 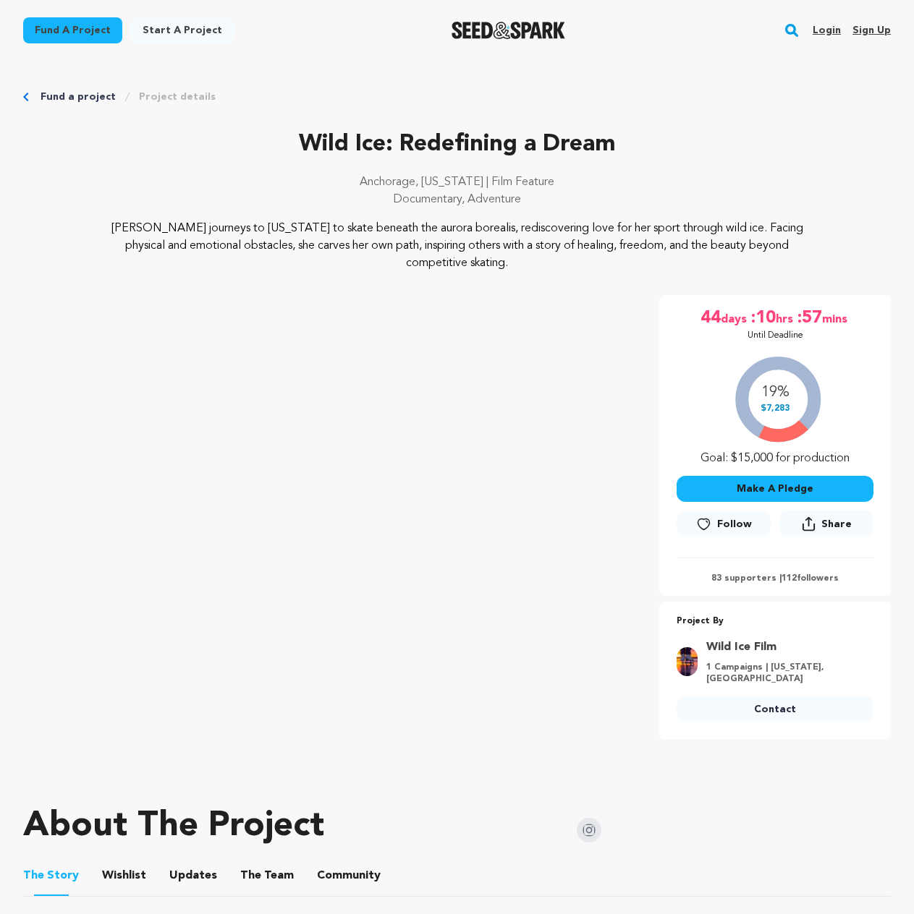 What do you see at coordinates (349, 876) in the screenshot?
I see `span: Community` at bounding box center [349, 876].